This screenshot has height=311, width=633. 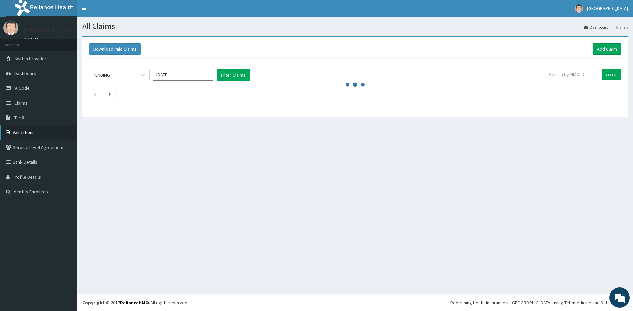 What do you see at coordinates (21, 118) in the screenshot?
I see `span: Tariffs` at bounding box center [21, 118].